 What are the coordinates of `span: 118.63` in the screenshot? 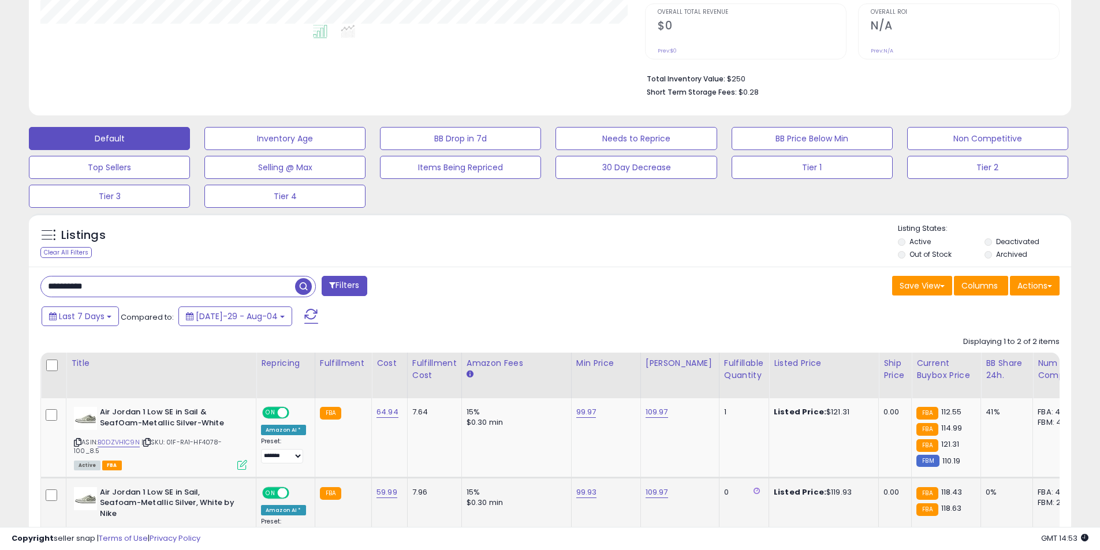 It's located at (952, 508).